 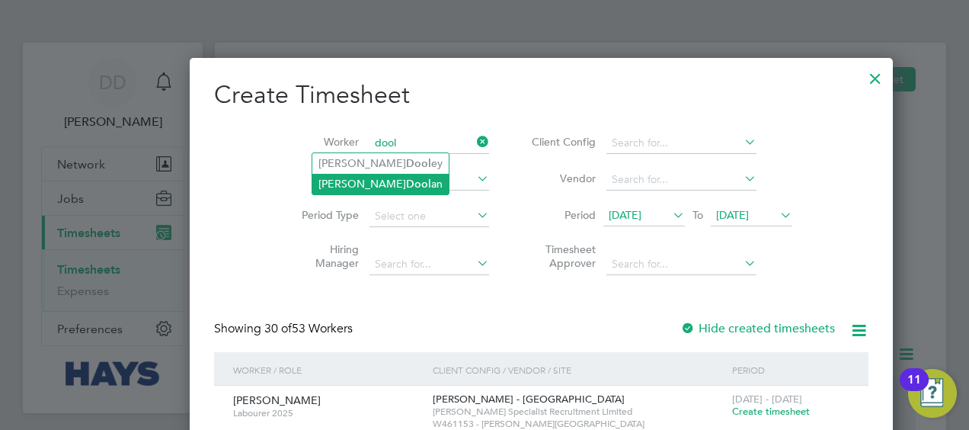 I want to click on label: Hide created timesheets, so click(x=757, y=328).